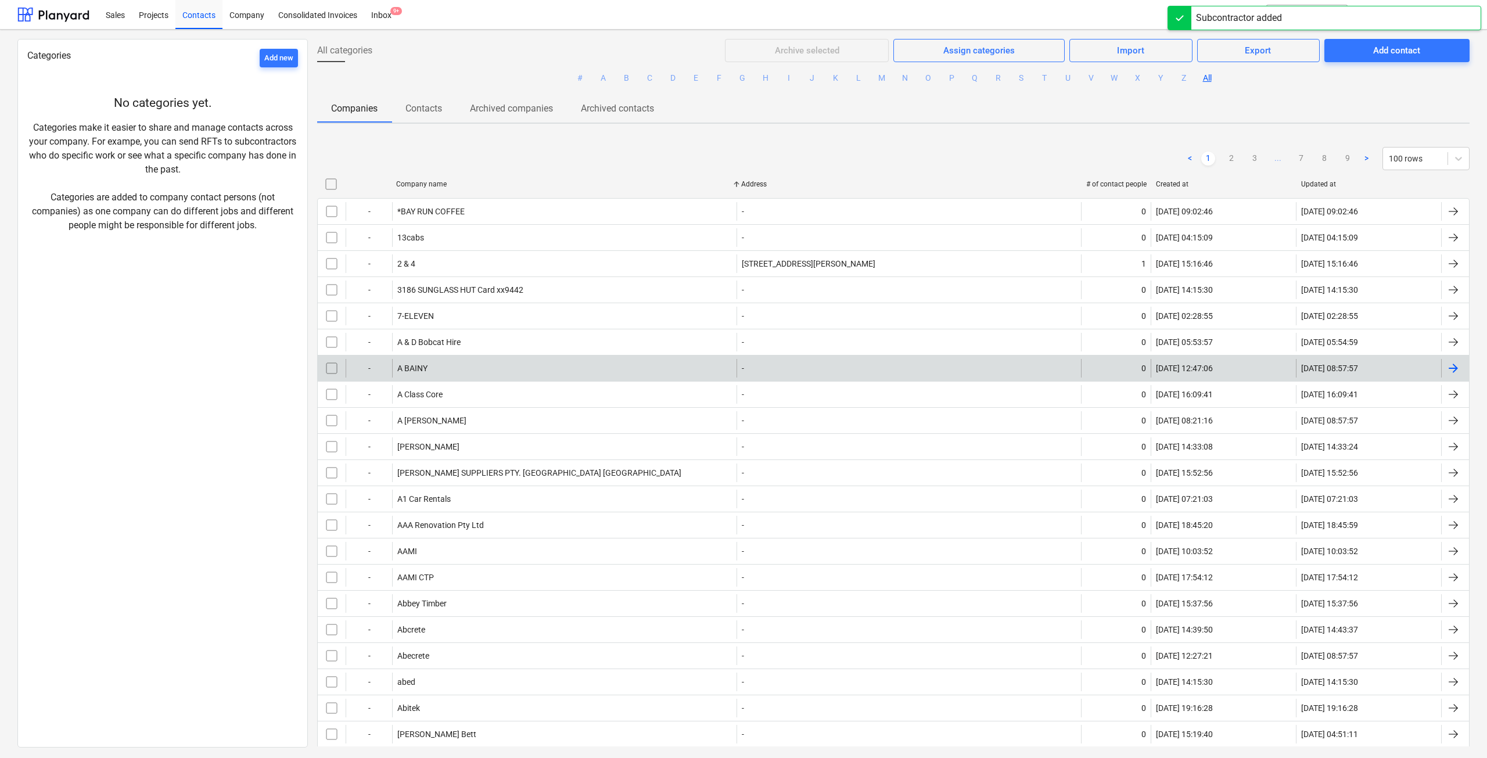 The image size is (1487, 758). What do you see at coordinates (1190, 159) in the screenshot?
I see `a: Previous page` at bounding box center [1190, 159].